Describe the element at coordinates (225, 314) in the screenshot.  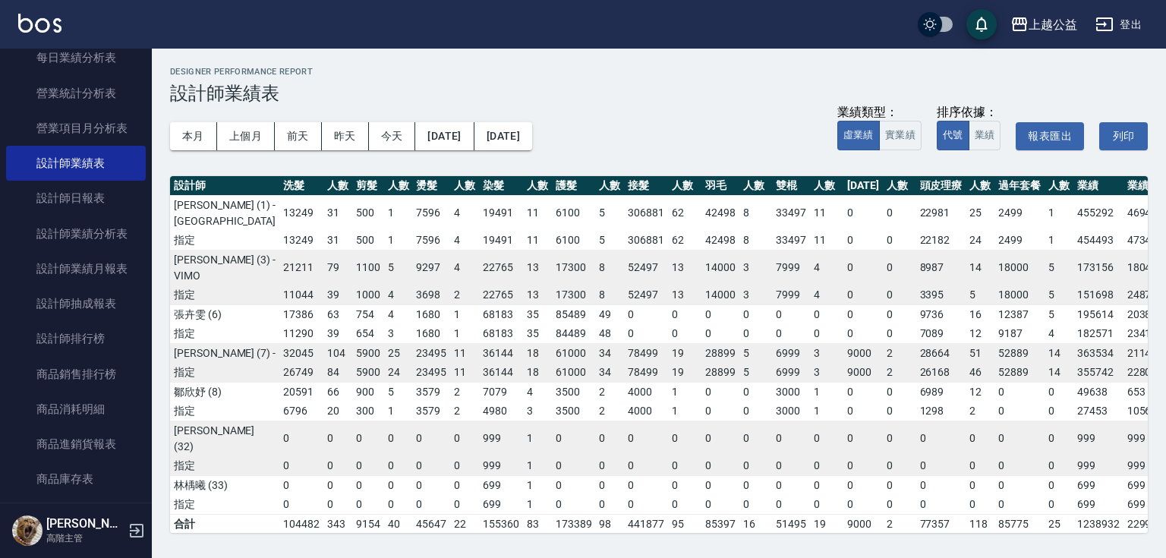
I see `td: 張卉雯 (6)` at that location.